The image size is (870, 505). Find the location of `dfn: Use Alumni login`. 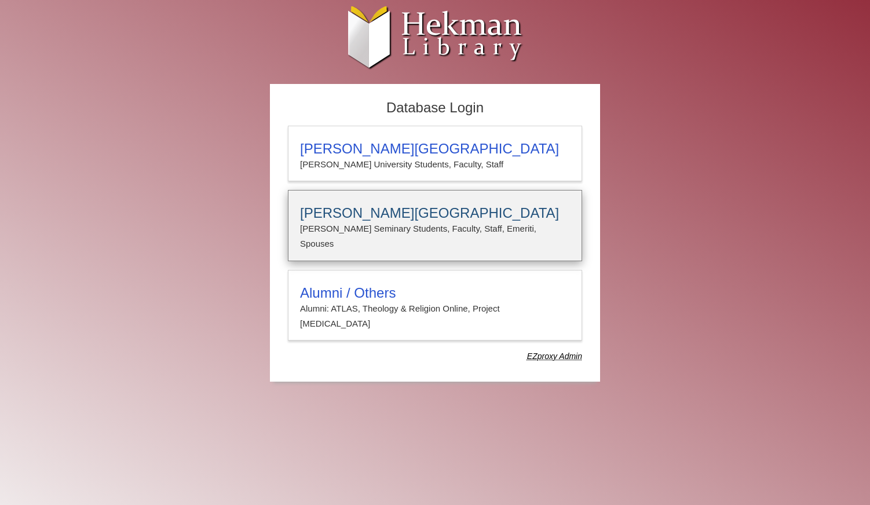

dfn: Use Alumni login is located at coordinates (554, 356).